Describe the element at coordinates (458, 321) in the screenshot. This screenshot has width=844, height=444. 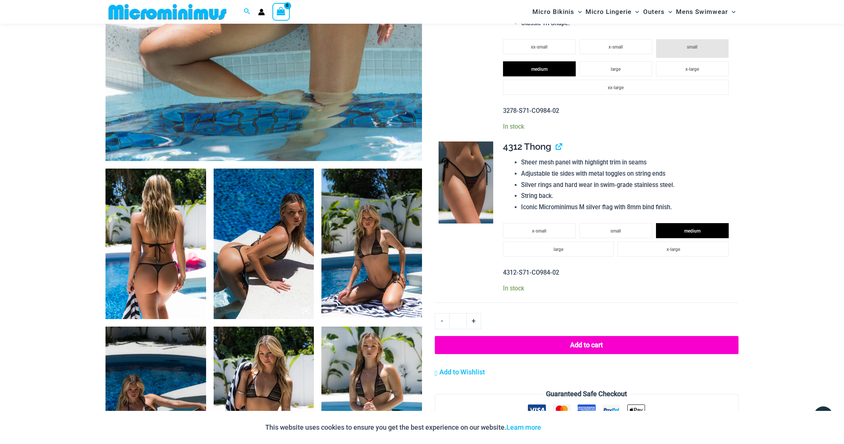
I see `input: Product quantity` at that location.